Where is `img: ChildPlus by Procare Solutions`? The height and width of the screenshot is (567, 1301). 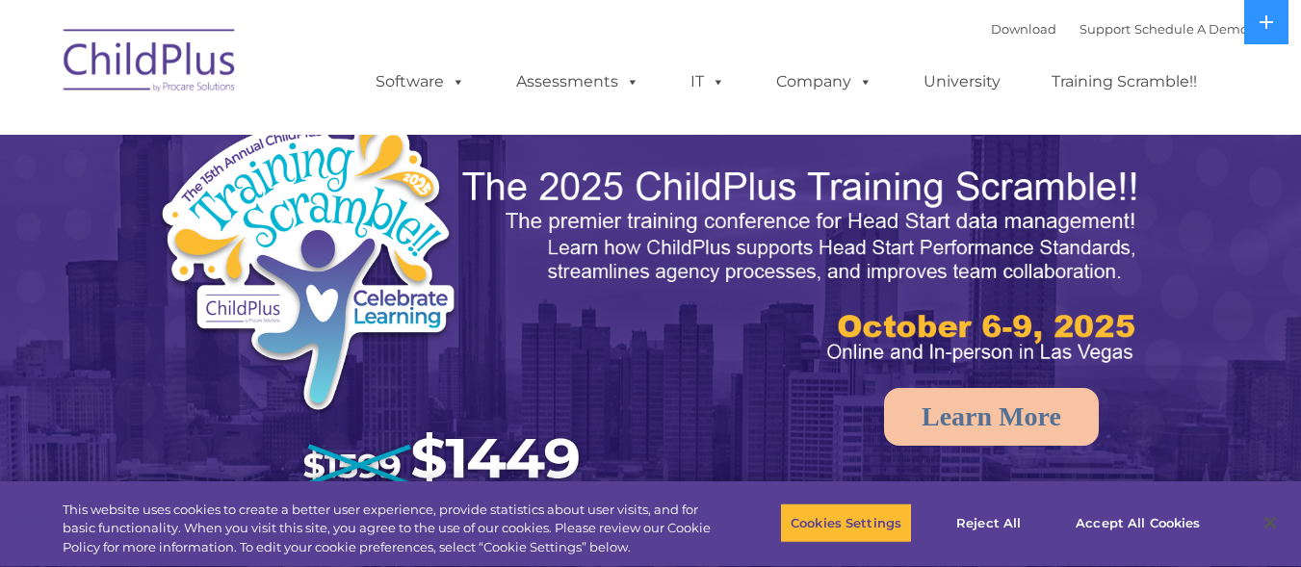
img: ChildPlus by Procare Solutions is located at coordinates (150, 64).